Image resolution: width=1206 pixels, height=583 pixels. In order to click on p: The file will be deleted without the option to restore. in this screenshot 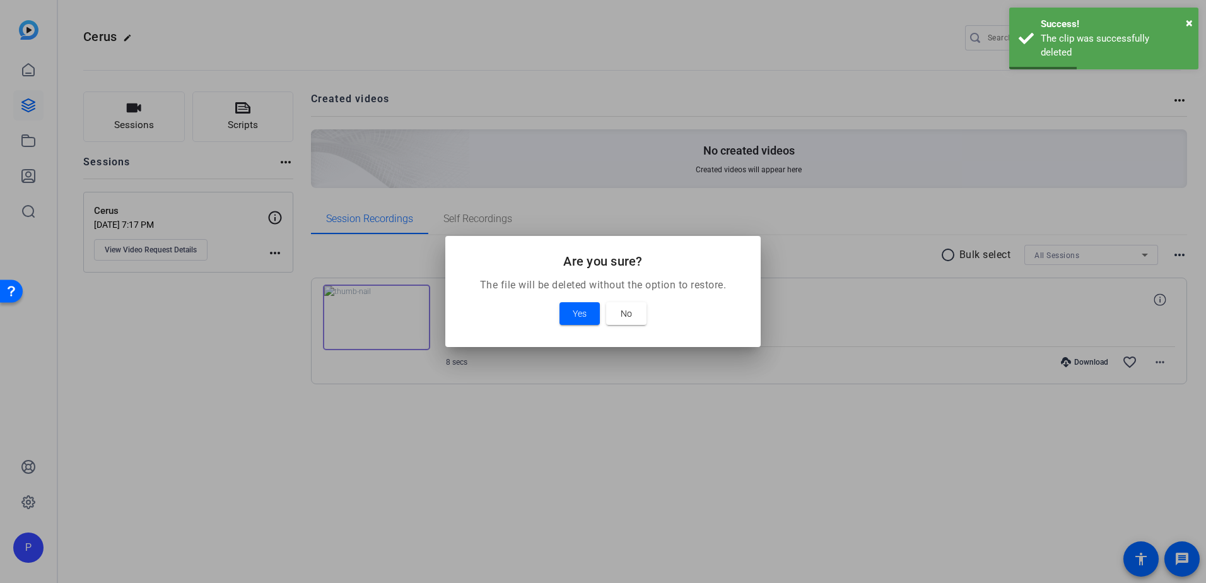, I will do `click(603, 285)`.